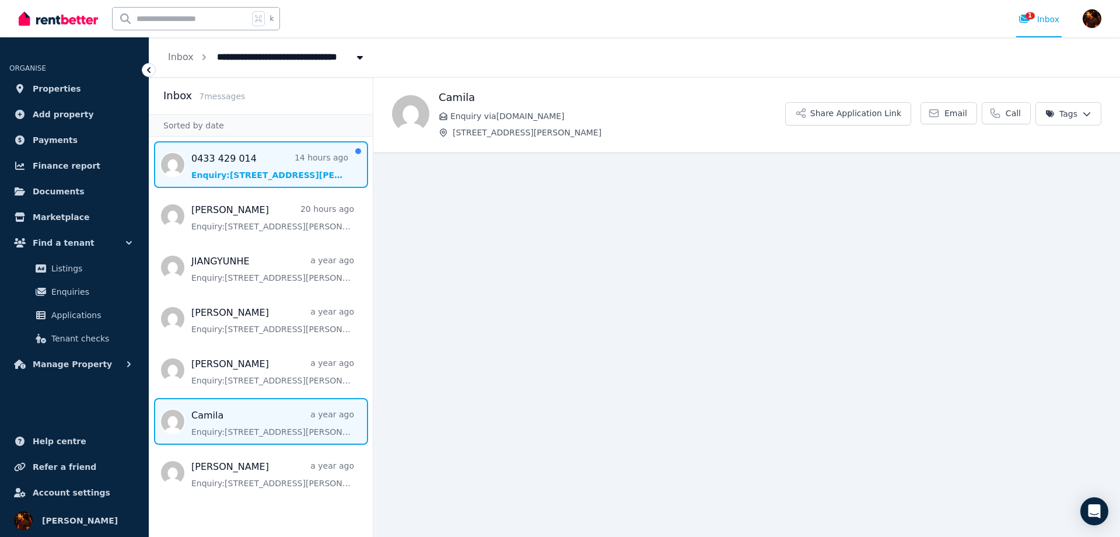 The width and height of the screenshot is (1120, 537). What do you see at coordinates (1039, 19) in the screenshot?
I see `div: Inbox` at bounding box center [1039, 19].